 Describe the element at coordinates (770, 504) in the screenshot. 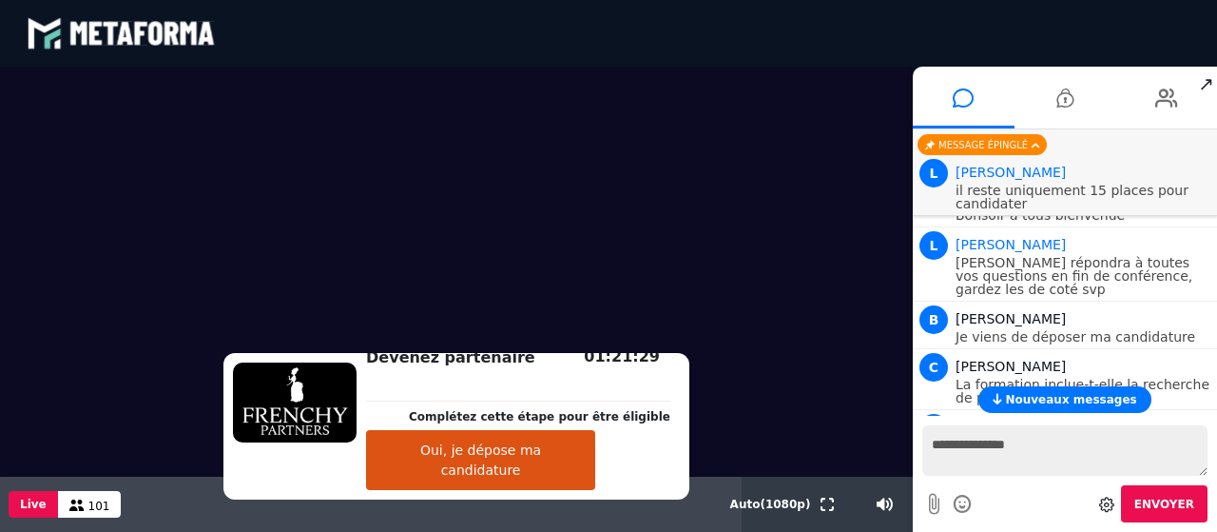

I see `span: Auto ( 1080 p)` at that location.